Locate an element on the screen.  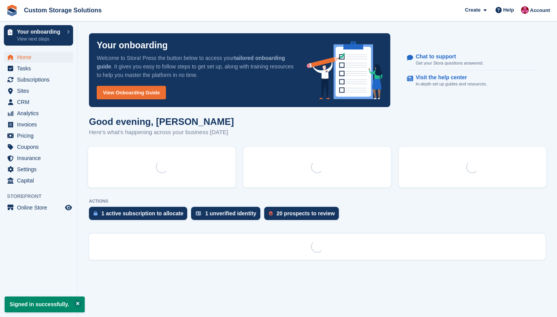
img: verify_identity-adf6edd0f0f0b5bbfe63781bf79b02c33cf7c696d77639b501bdc392416b5a36.svg is located at coordinates (198, 213).